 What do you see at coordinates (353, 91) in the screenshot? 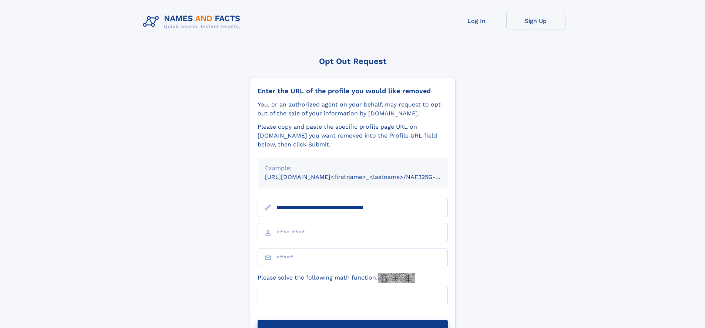
I see `div: Enter the URL of the profile you would like removed` at bounding box center [353, 91].